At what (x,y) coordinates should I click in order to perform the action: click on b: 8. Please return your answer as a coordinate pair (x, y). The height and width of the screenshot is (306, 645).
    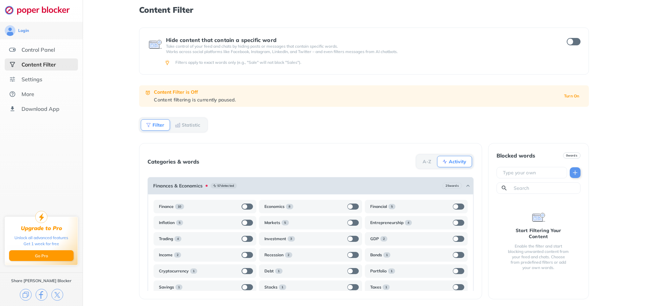
    Looking at the image, I should click on (289, 207).